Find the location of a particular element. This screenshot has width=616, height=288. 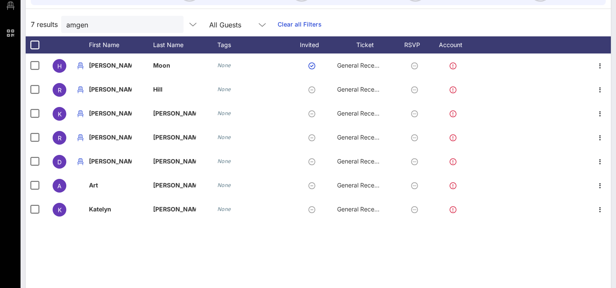

div: Tags is located at coordinates (254, 45).